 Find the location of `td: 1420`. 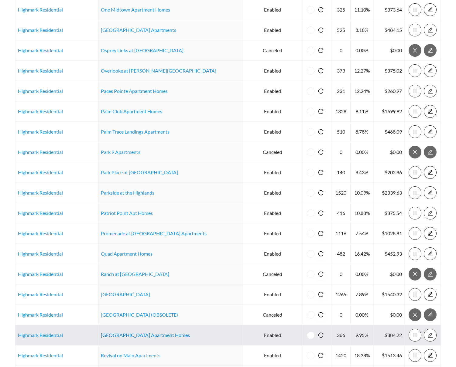

td: 1420 is located at coordinates (341, 356).